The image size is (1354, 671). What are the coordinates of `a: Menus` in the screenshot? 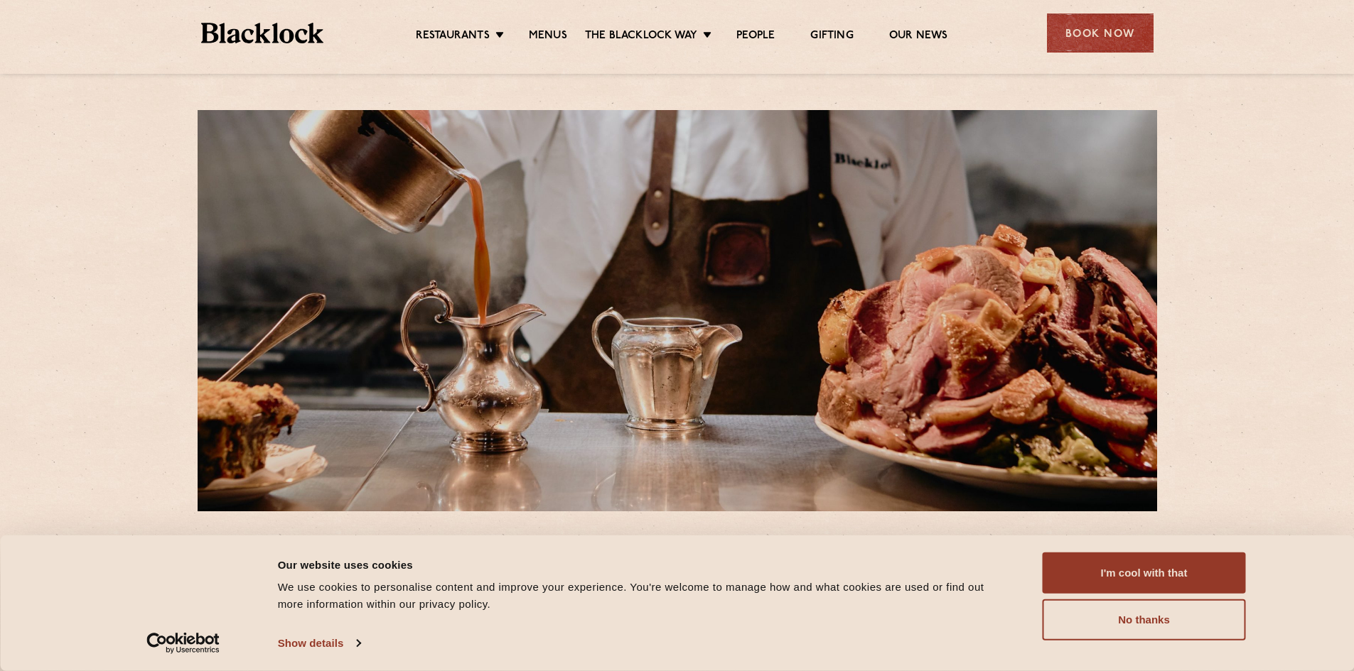 It's located at (548, 37).